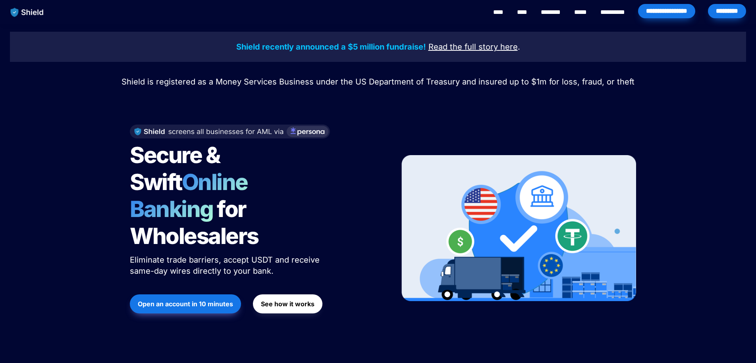 This screenshot has width=756, height=363. I want to click on span: Shield is registered as a Money Services Business under the US Department of Treasury and insured..., so click(378, 82).